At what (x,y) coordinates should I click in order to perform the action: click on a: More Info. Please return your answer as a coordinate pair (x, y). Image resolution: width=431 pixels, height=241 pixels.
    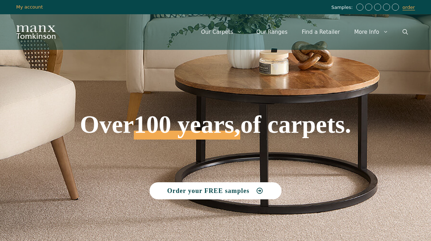
    Looking at the image, I should click on (371, 32).